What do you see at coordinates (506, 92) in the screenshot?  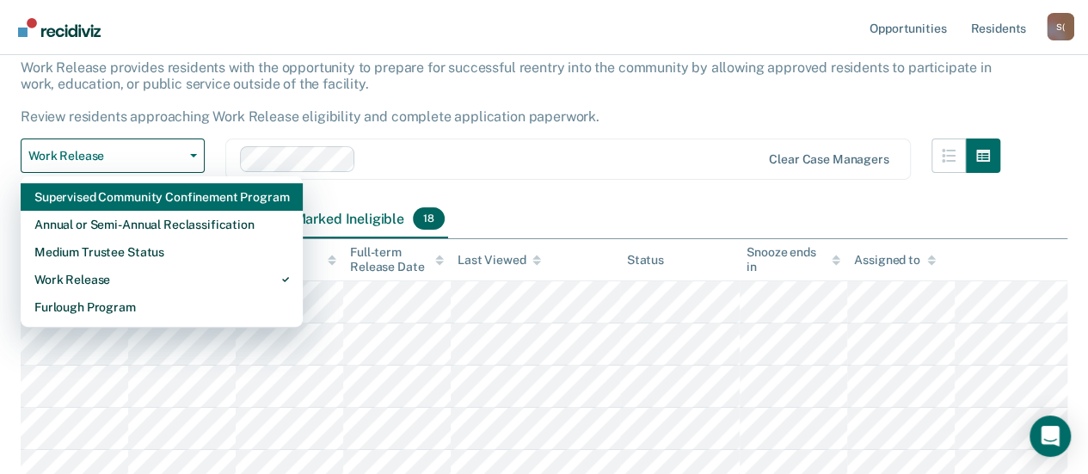 I see `p: Work Release provides residents with the opportunity to prepare for successful reentry into the c...` at bounding box center [506, 92].